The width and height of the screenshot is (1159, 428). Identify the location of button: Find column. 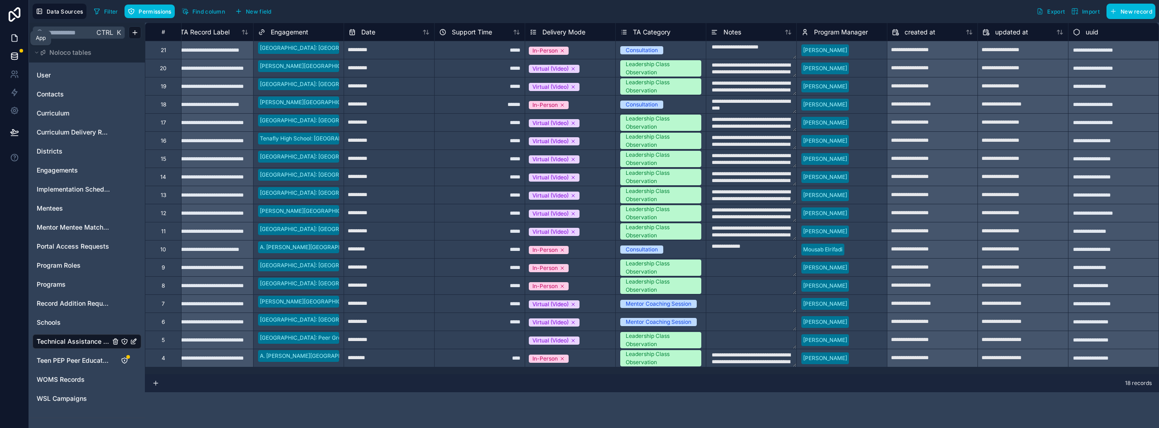
(203, 11).